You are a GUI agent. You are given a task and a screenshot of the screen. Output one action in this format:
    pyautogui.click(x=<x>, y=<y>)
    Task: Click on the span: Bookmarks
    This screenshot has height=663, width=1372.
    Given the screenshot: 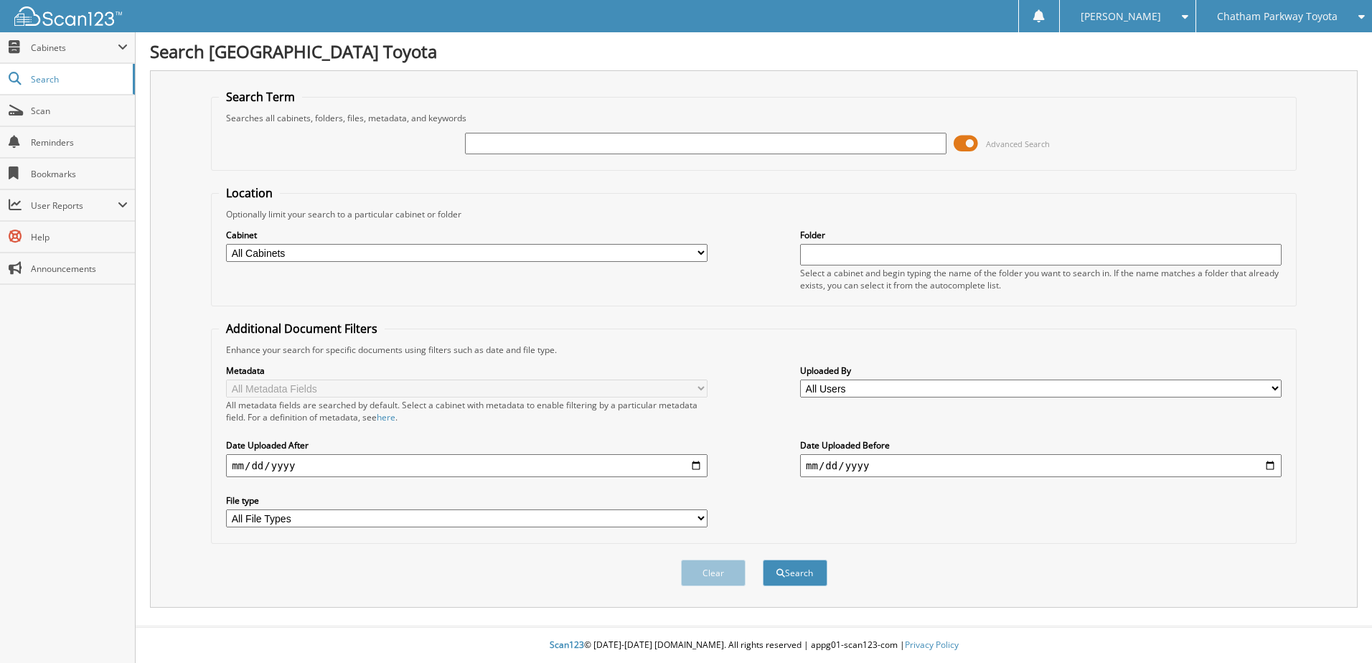 What is the action you would take?
    pyautogui.click(x=79, y=174)
    